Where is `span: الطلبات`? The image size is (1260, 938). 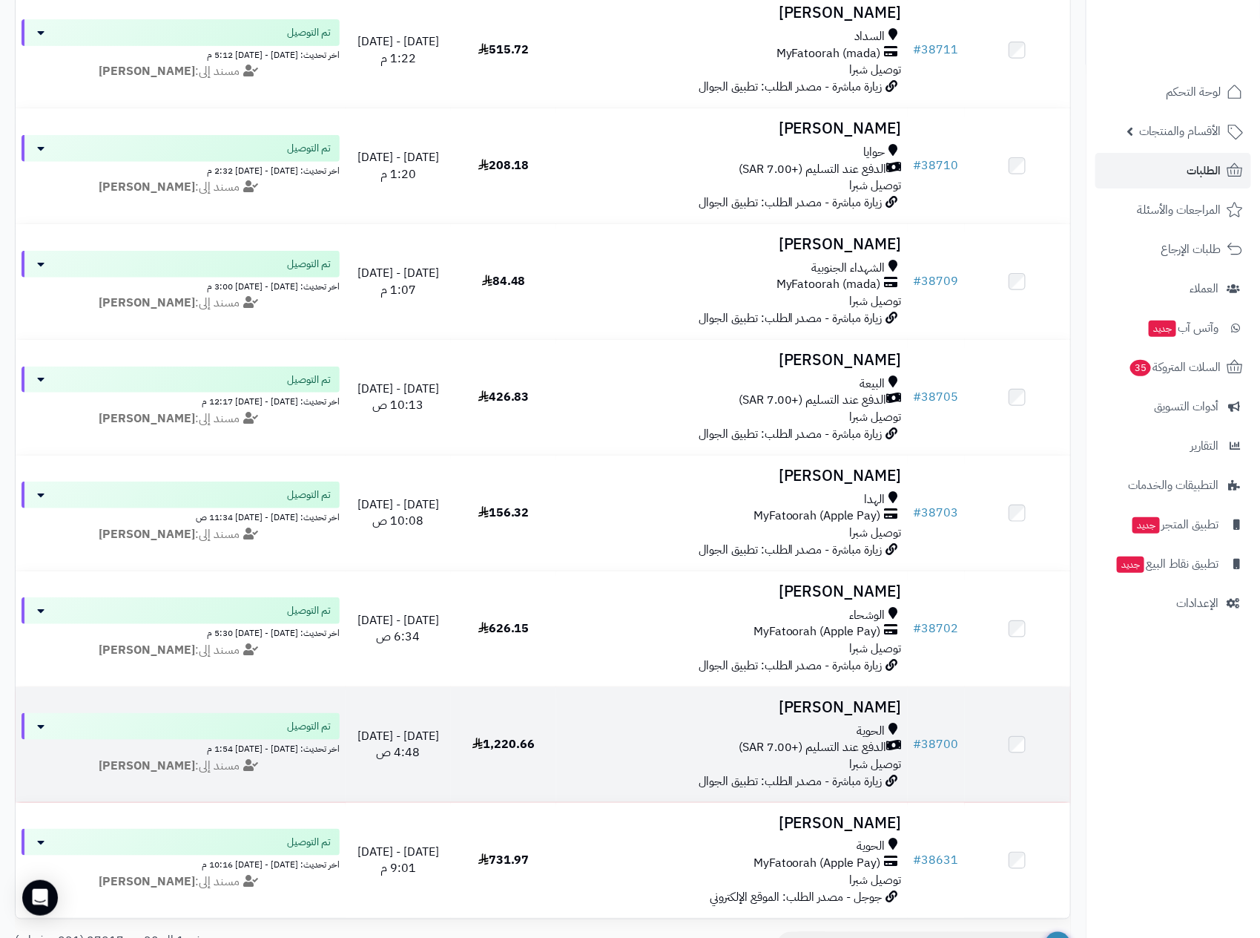 span: الطلبات is located at coordinates (1204, 171).